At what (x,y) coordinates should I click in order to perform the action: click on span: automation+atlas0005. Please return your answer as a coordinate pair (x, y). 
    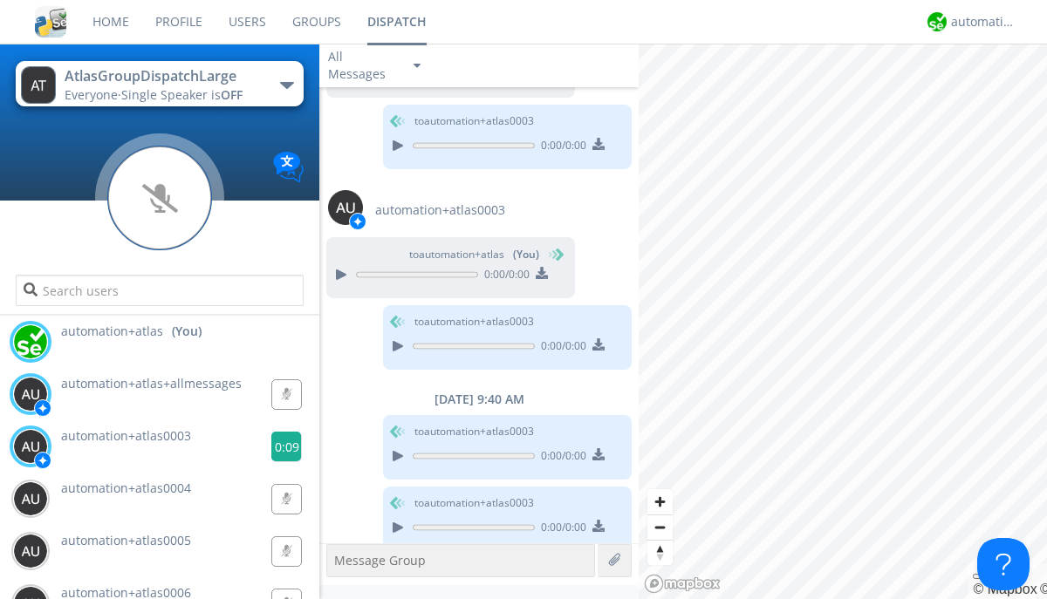
    Looking at the image, I should click on (126, 540).